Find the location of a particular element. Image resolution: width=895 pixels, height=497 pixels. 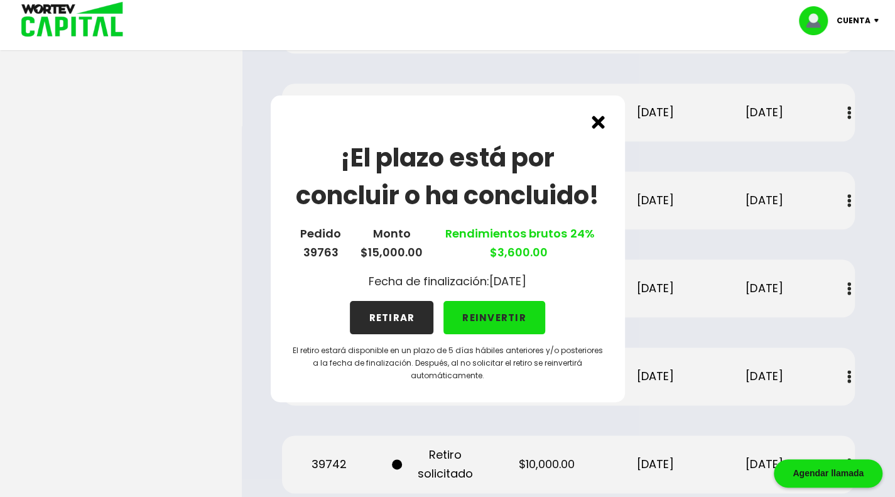

span: 24% is located at coordinates (581, 233).